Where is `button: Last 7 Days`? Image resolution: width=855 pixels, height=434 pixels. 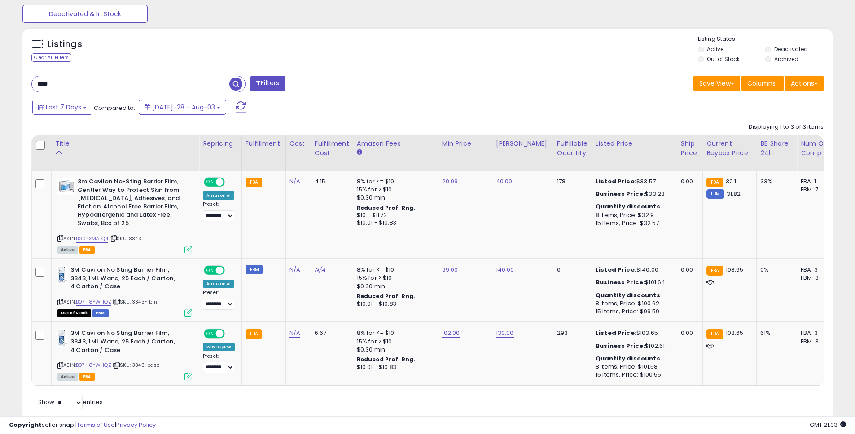 button: Last 7 Days is located at coordinates (62, 107).